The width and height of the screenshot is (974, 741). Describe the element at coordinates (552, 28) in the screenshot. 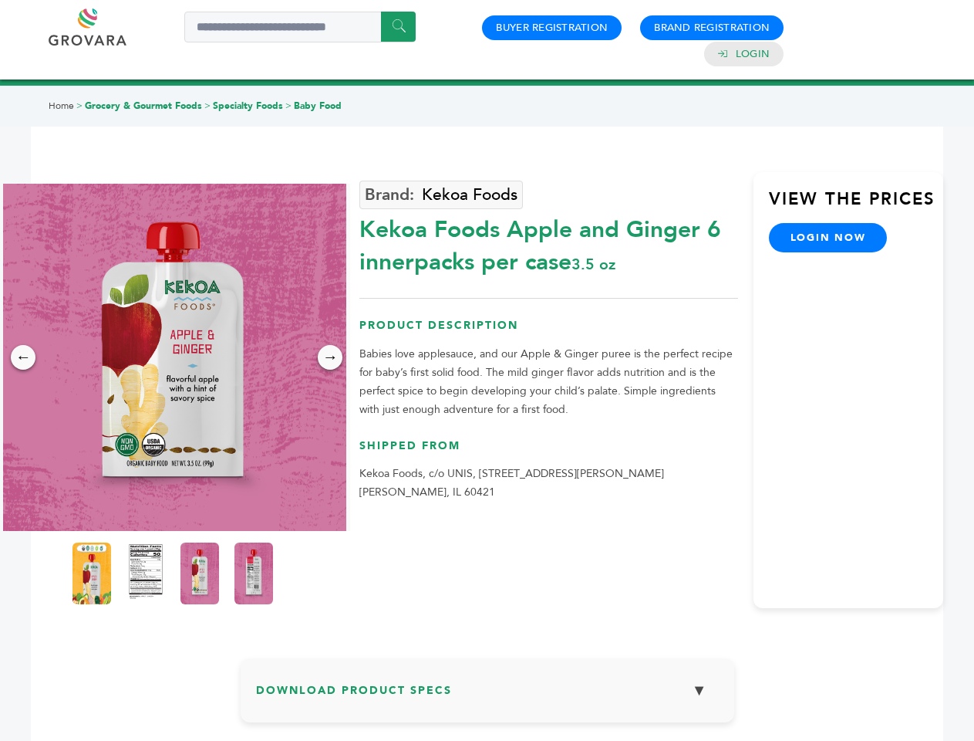

I see `a: Buyer Registration` at that location.